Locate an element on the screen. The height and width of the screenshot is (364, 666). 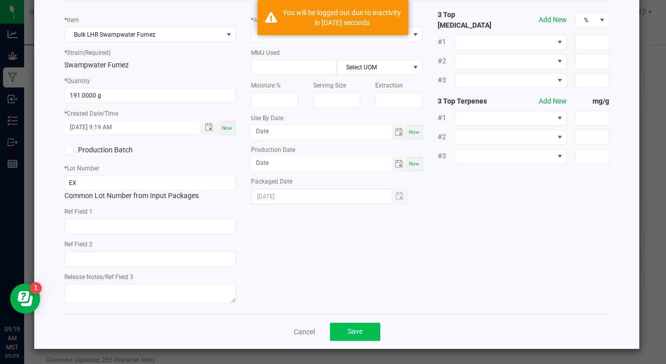
label: Ref Field 1 is located at coordinates (78, 212).